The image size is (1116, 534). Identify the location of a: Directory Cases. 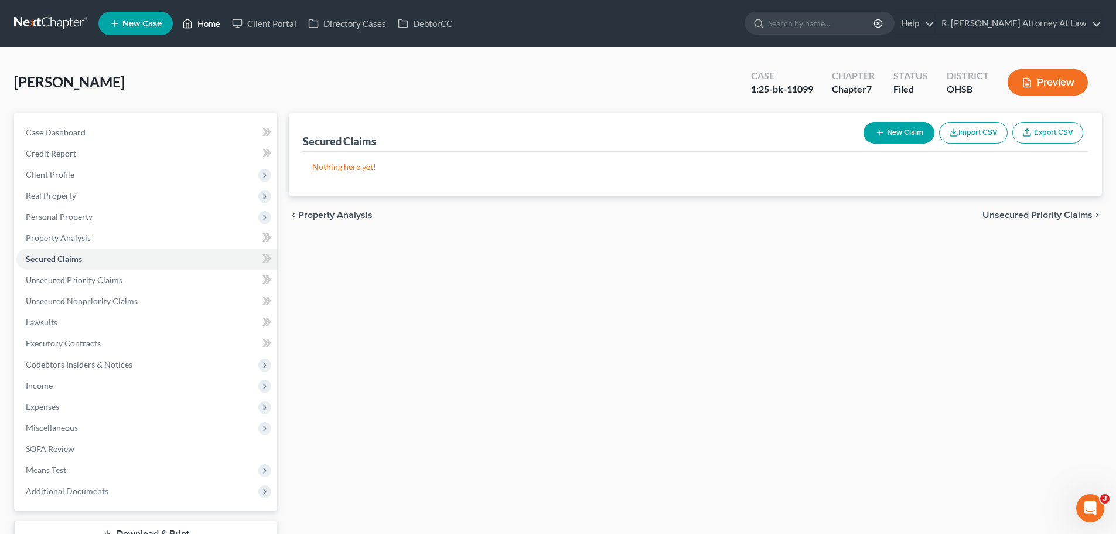
(347, 23).